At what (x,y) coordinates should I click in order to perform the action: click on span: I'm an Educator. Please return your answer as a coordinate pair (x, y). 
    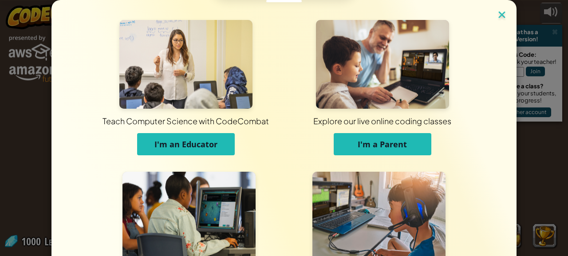
    Looking at the image, I should click on (186, 144).